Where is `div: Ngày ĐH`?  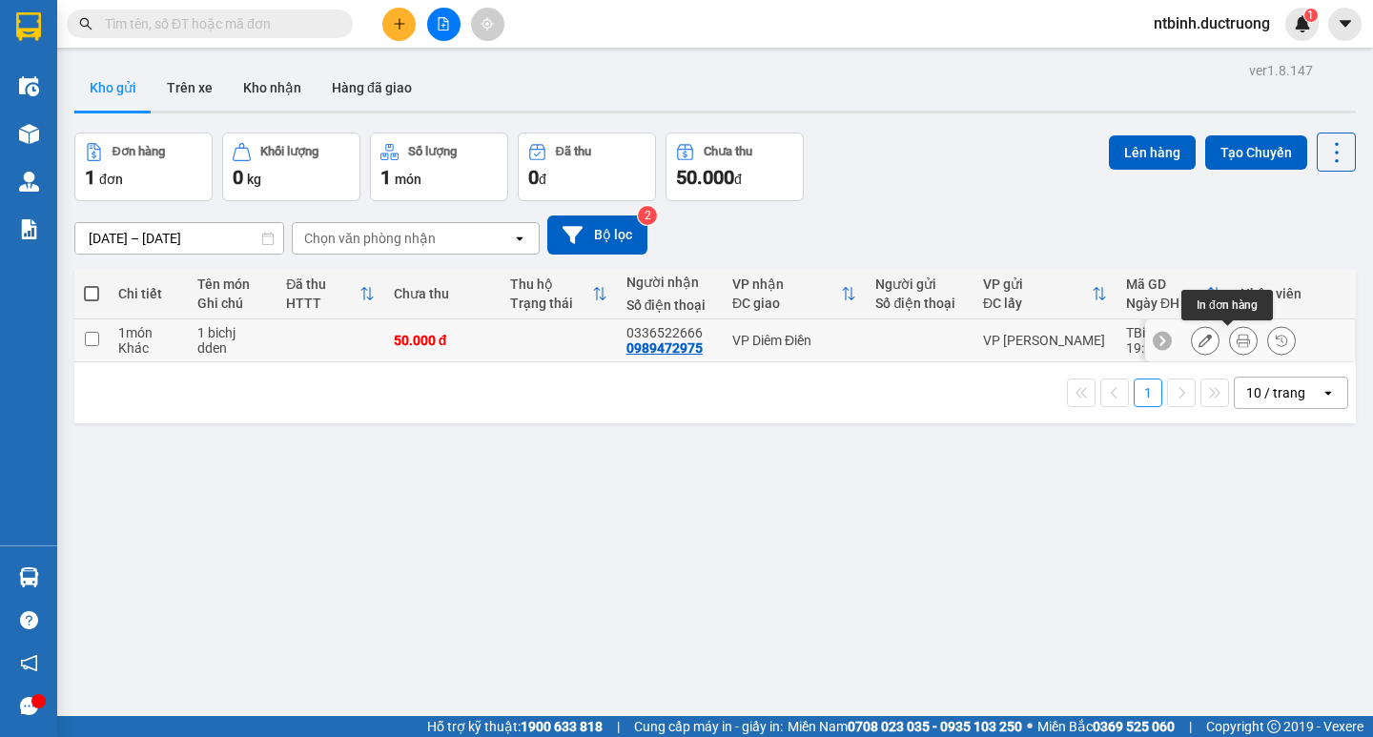 div: Ngày ĐH is located at coordinates (1166, 303).